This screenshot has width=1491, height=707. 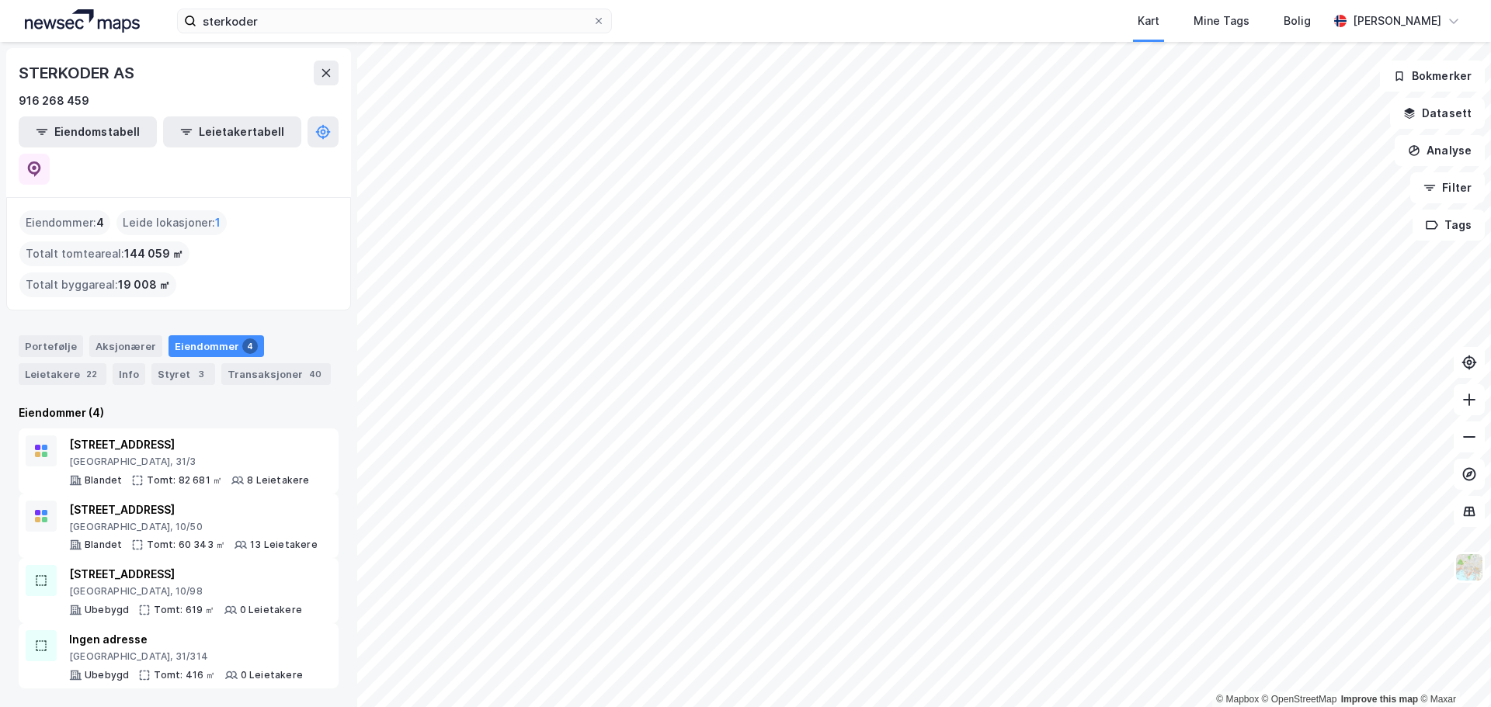 What do you see at coordinates (172, 223) in the screenshot?
I see `div: Leide lokasjoner :` at bounding box center [172, 223].